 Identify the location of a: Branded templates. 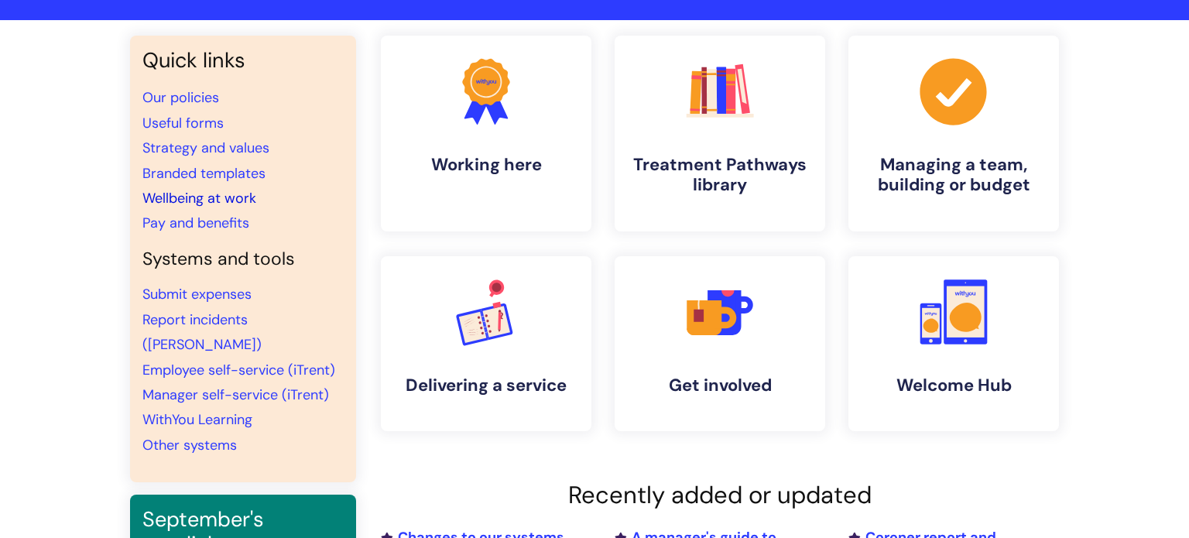
(204, 173).